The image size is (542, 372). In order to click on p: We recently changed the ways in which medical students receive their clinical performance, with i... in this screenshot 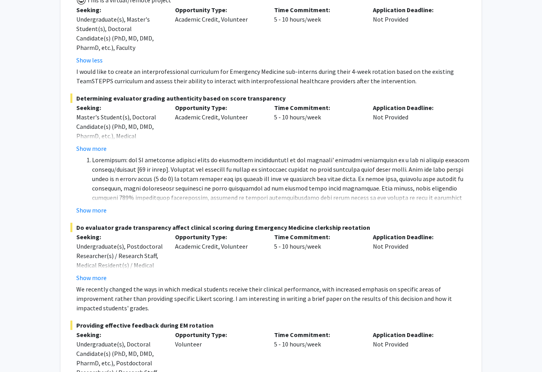, I will do `click(274, 299)`.